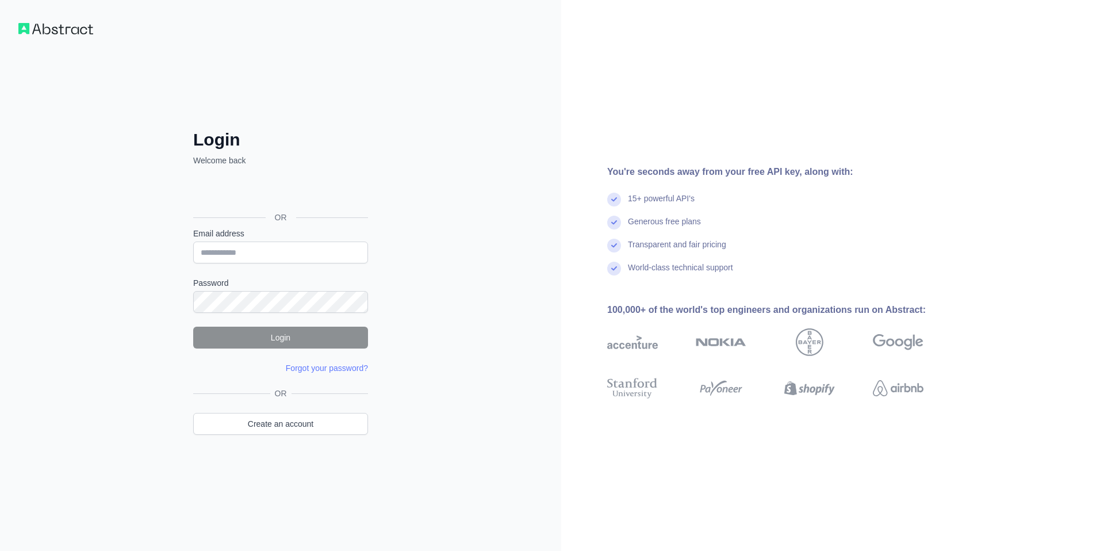 This screenshot has width=1104, height=551. I want to click on div: 15+ powerful API's, so click(661, 204).